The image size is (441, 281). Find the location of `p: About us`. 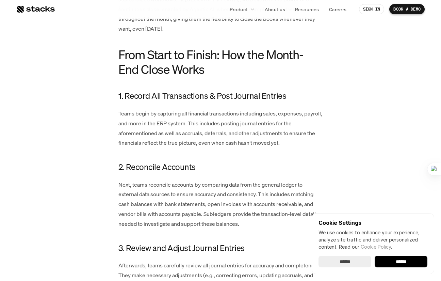

p: About us is located at coordinates (275, 9).